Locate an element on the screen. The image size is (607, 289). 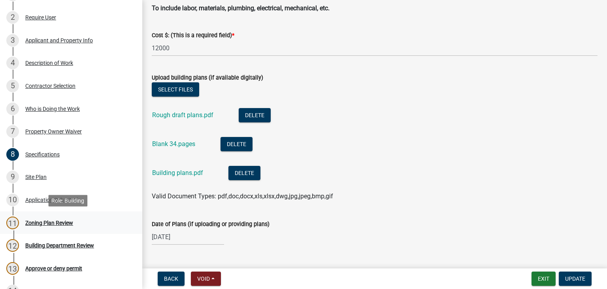
button: Update is located at coordinates (575, 278).